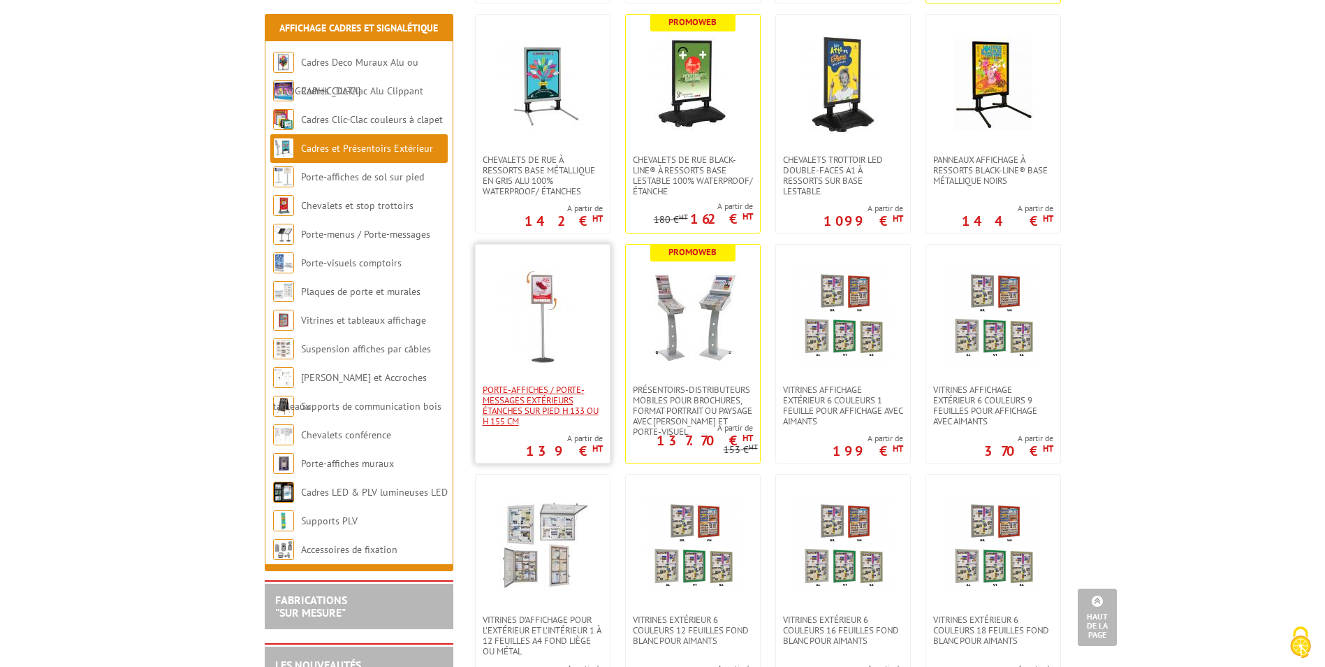 This screenshot has height=667, width=1325. What do you see at coordinates (543, 635) in the screenshot?
I see `a: Vitrines d'affichage pour l'extérieur et l'intérieur 1 à 12 feuilles A4 fond liège ou métal` at bounding box center [543, 635].